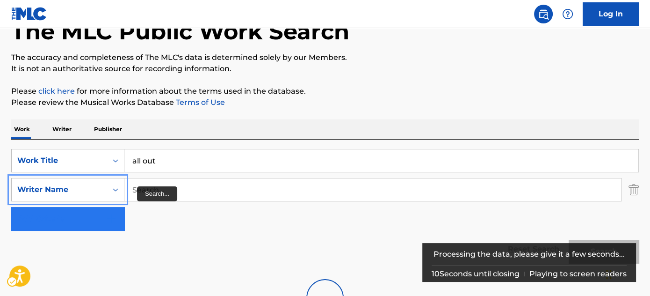  I want to click on button: Add Criteria, so click(68, 218).